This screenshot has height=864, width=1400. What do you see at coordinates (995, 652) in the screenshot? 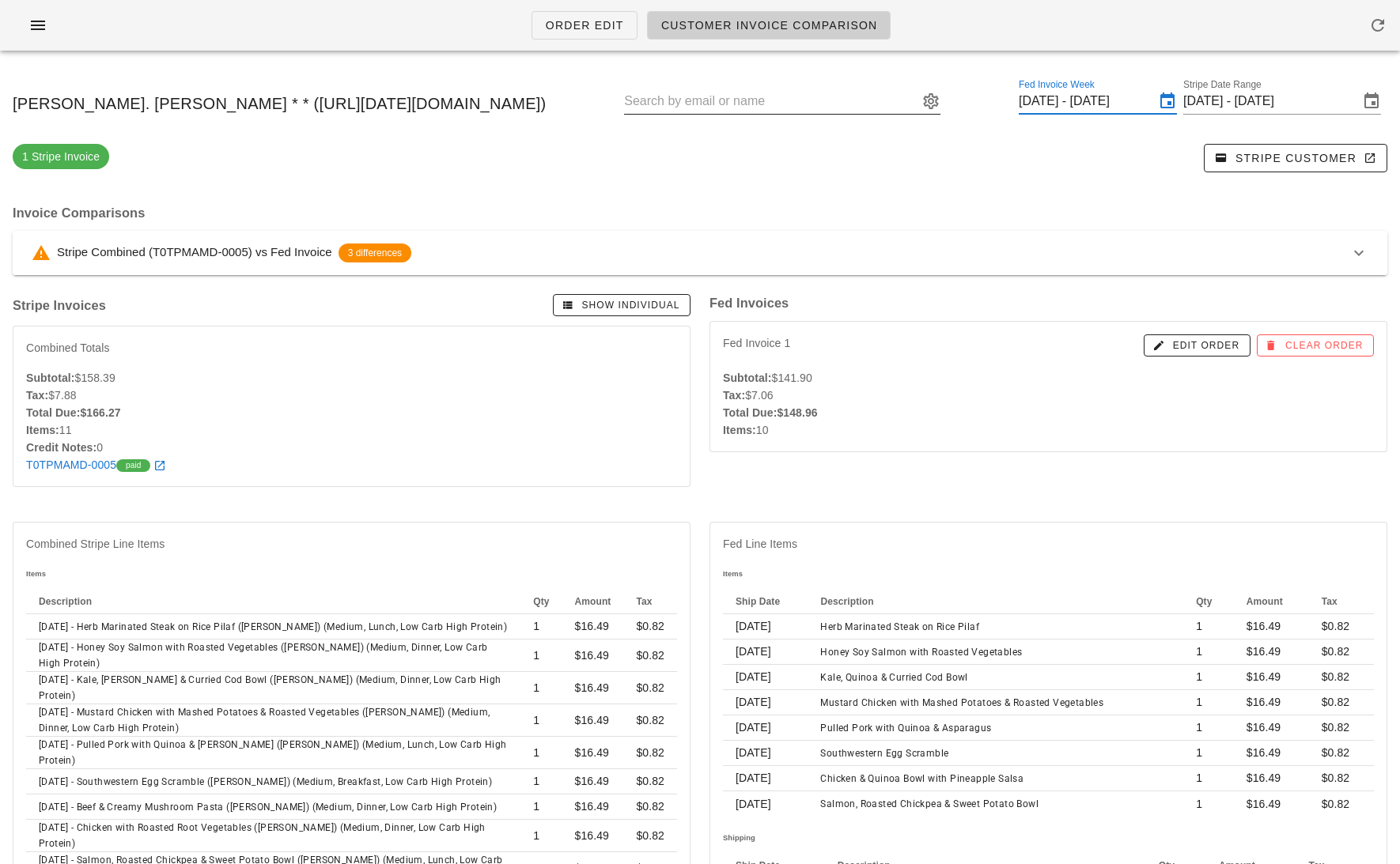
I see `td: Honey Soy Salmon with Roasted Vegetables` at bounding box center [995, 652].